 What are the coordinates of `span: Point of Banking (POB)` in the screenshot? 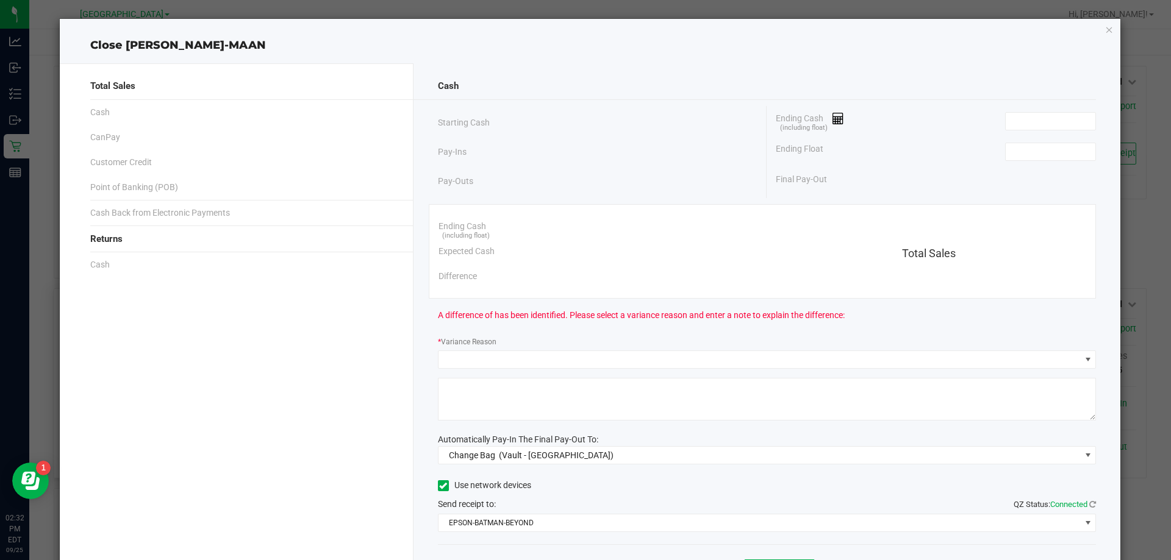 It's located at (134, 187).